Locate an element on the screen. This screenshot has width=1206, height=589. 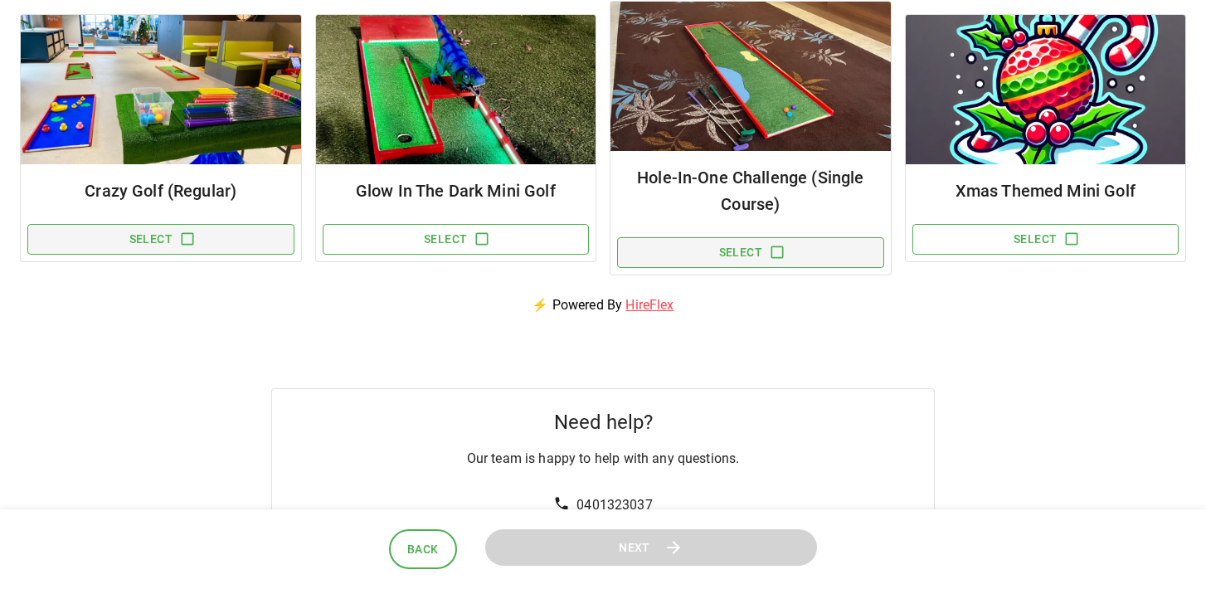
button: Next is located at coordinates (651, 546).